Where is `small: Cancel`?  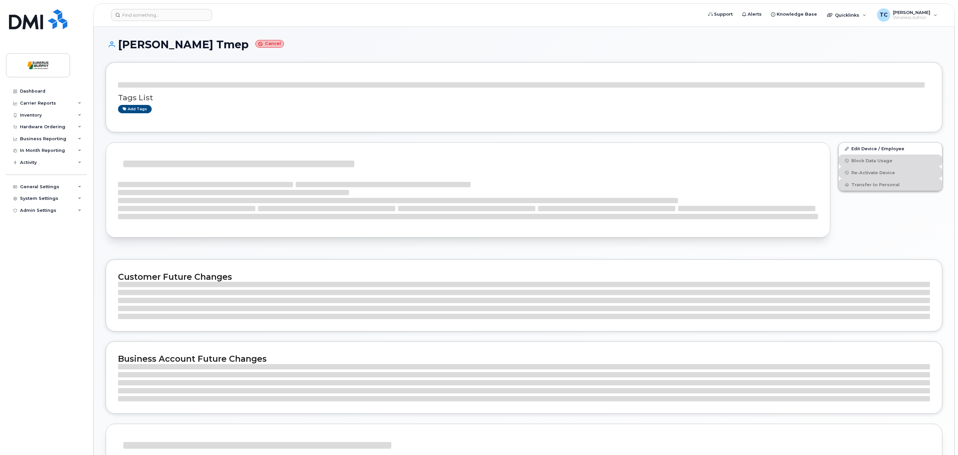
small: Cancel is located at coordinates (270, 44).